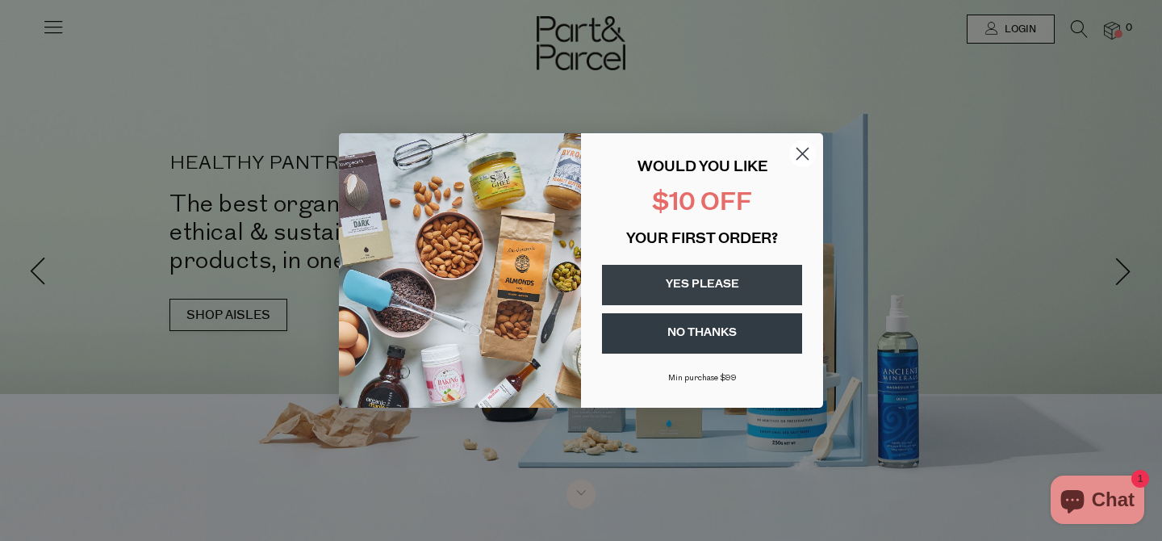  Describe the element at coordinates (702, 378) in the screenshot. I see `span: Min purchase $99` at that location.